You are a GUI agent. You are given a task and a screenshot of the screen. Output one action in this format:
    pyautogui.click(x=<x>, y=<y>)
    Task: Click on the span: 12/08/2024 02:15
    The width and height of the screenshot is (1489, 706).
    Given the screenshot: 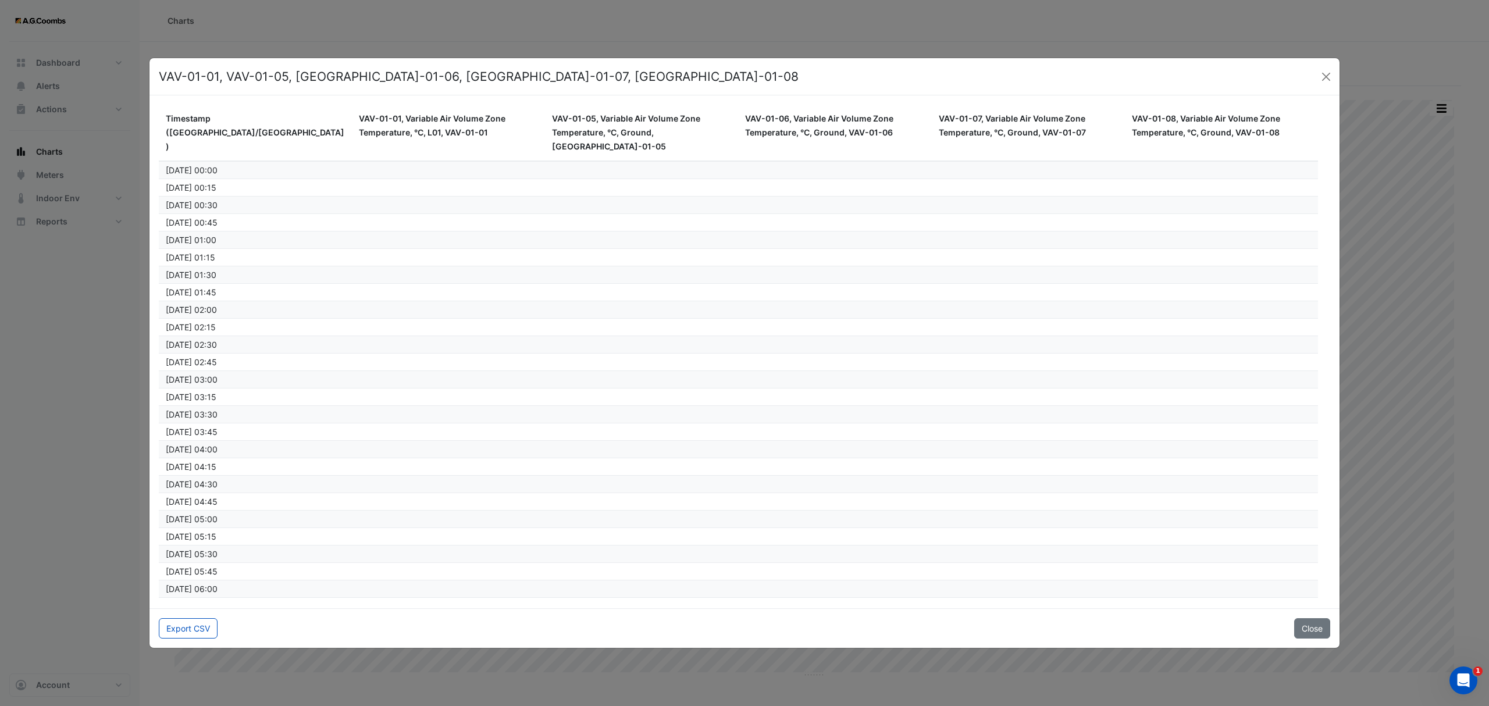 What is the action you would take?
    pyautogui.click(x=191, y=327)
    